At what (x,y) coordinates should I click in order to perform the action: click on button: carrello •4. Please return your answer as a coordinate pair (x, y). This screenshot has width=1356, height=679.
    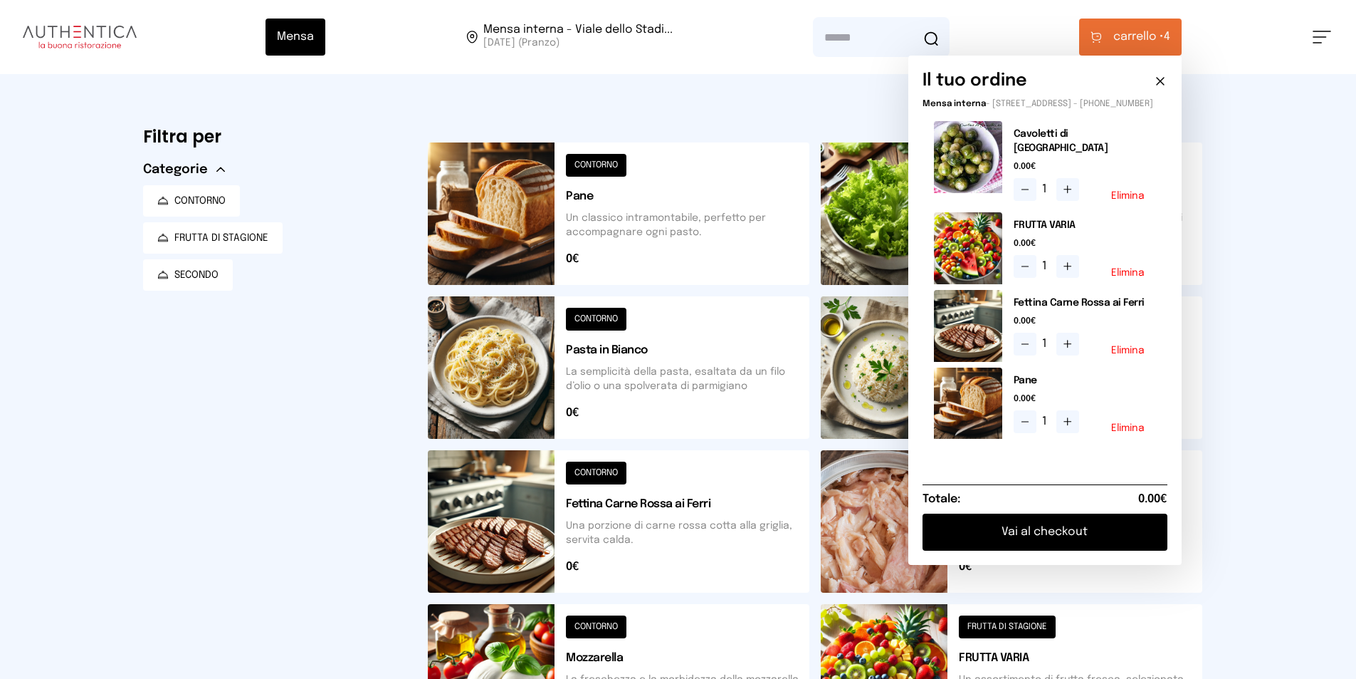
    Looking at the image, I should click on (1131, 37).